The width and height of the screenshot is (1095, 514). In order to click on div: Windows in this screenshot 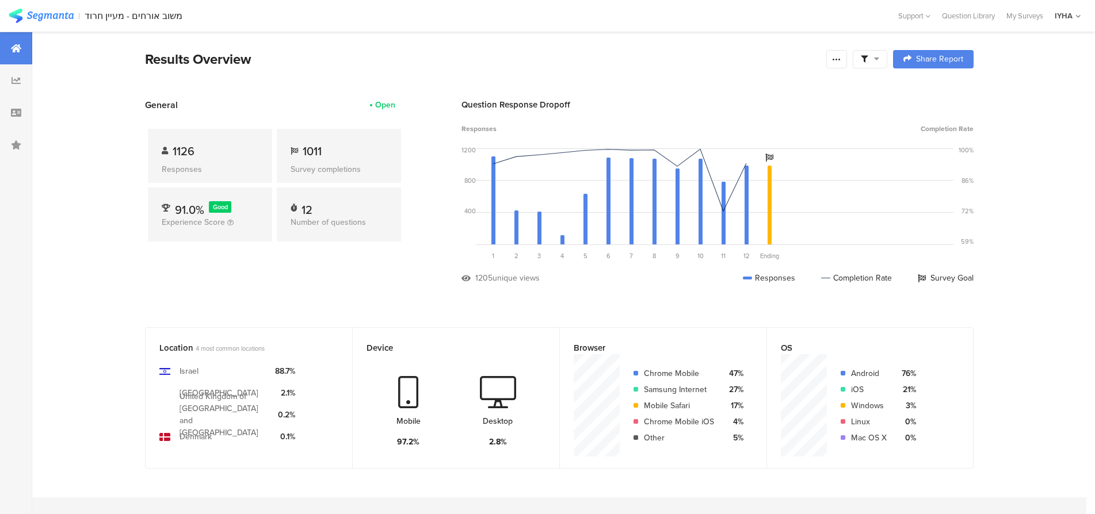, I will do `click(869, 406)`.